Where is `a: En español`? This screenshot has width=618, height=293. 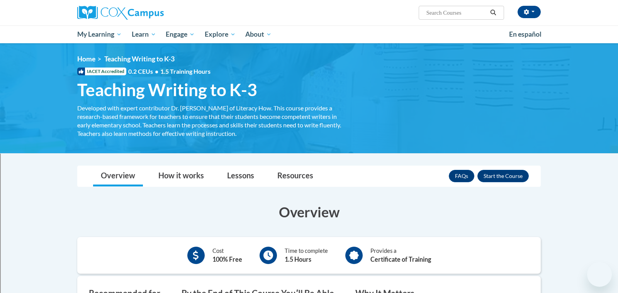 a: En español is located at coordinates (525, 34).